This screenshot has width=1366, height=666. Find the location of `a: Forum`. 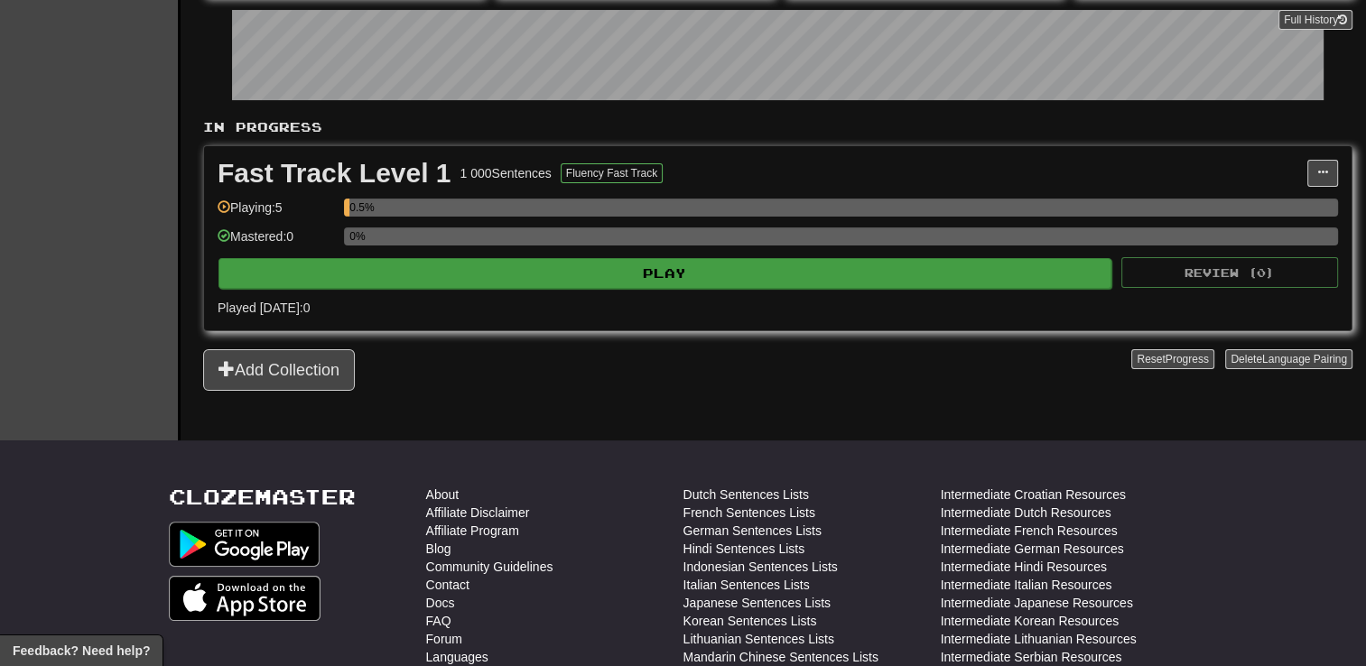

a: Forum is located at coordinates (444, 639).